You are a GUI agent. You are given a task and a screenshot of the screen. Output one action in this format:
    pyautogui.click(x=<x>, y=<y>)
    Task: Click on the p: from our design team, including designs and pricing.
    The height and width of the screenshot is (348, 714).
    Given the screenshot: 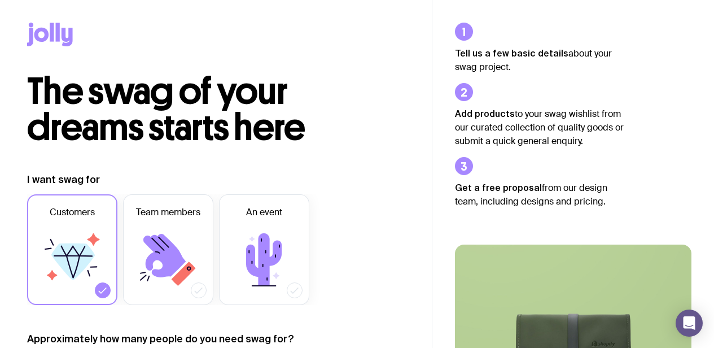 What is the action you would take?
    pyautogui.click(x=539, y=194)
    